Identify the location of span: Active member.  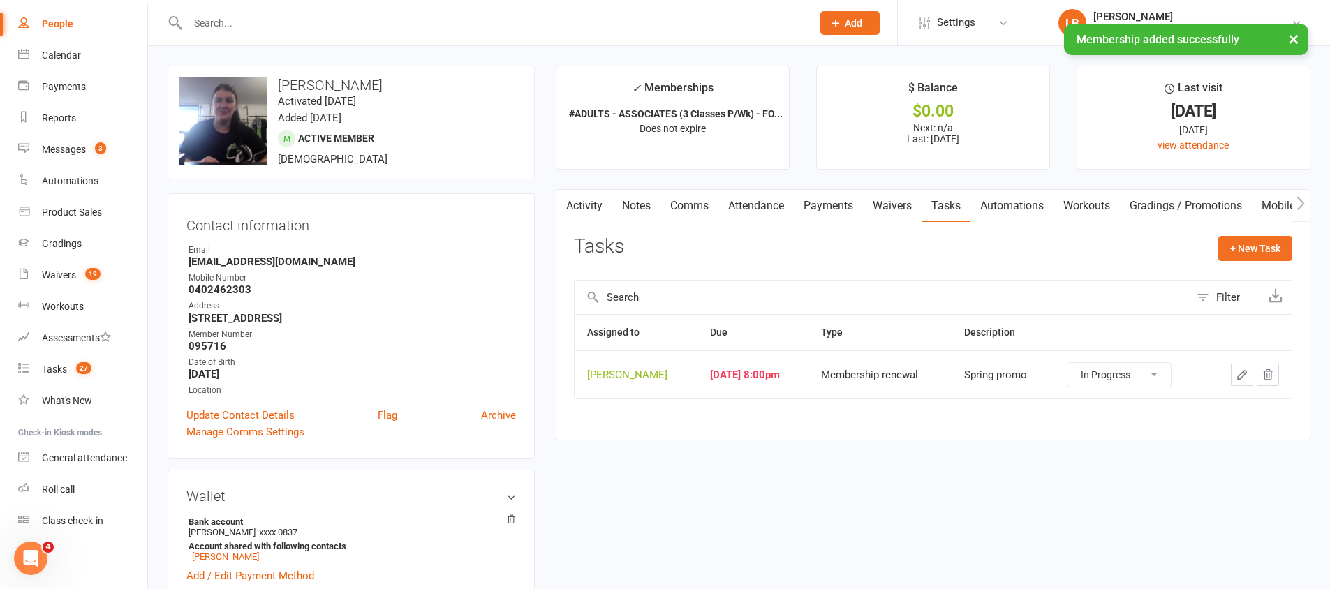
(336, 138).